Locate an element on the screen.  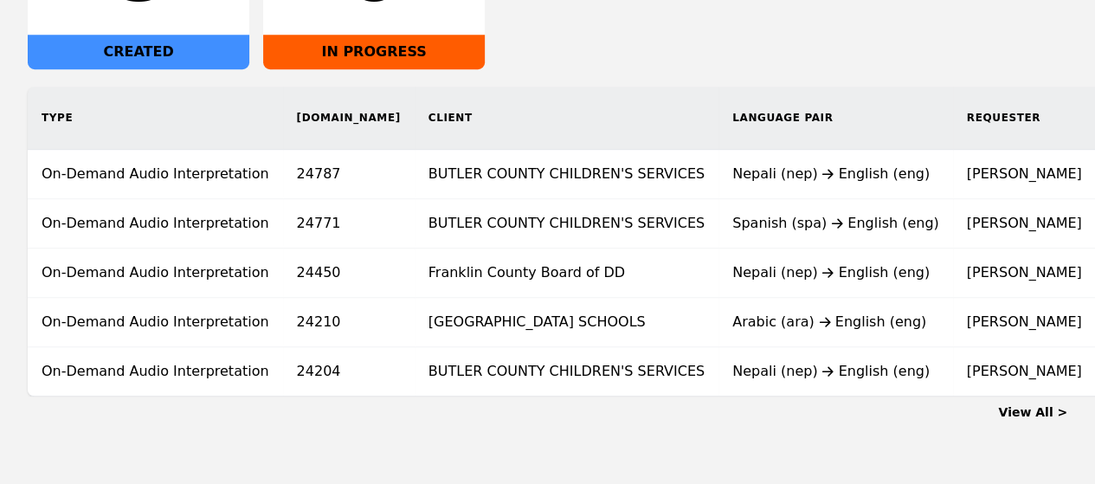
th: Type is located at coordinates (155, 118).